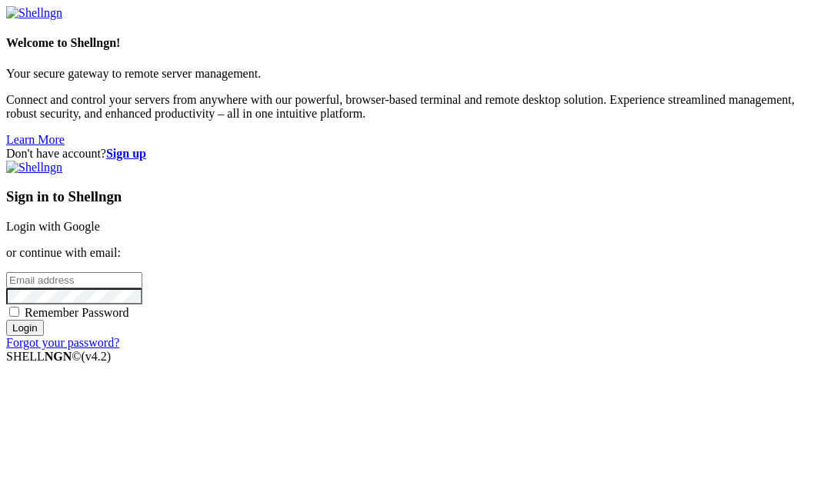 The width and height of the screenshot is (834, 482). Describe the element at coordinates (35, 139) in the screenshot. I see `a: Learn More` at that location.